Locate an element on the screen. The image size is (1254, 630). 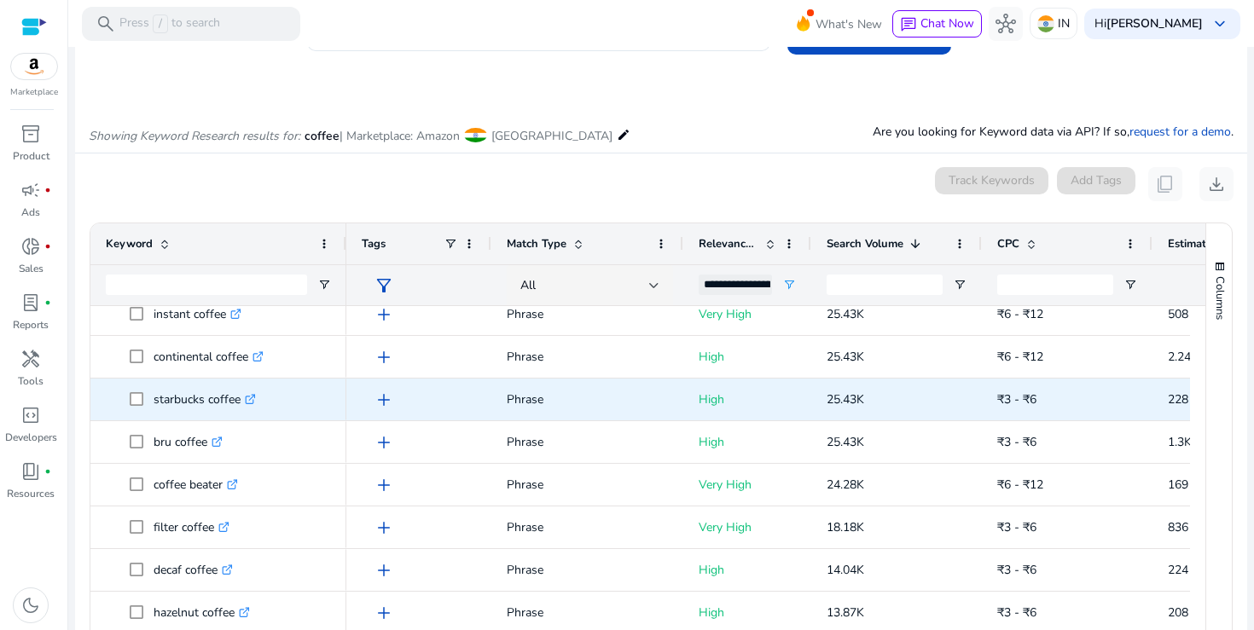
p: starbucks coffee is located at coordinates (205, 399).